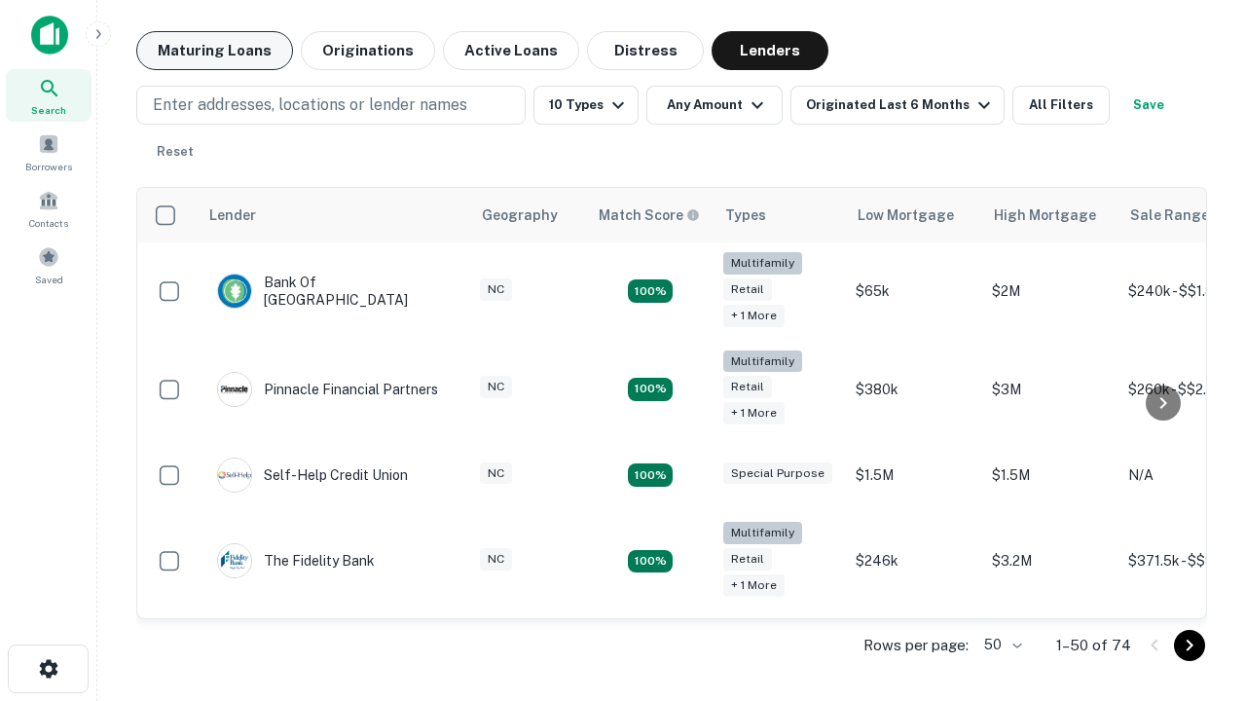 The width and height of the screenshot is (1246, 701). Describe the element at coordinates (49, 166) in the screenshot. I see `span: Borrowers` at that location.